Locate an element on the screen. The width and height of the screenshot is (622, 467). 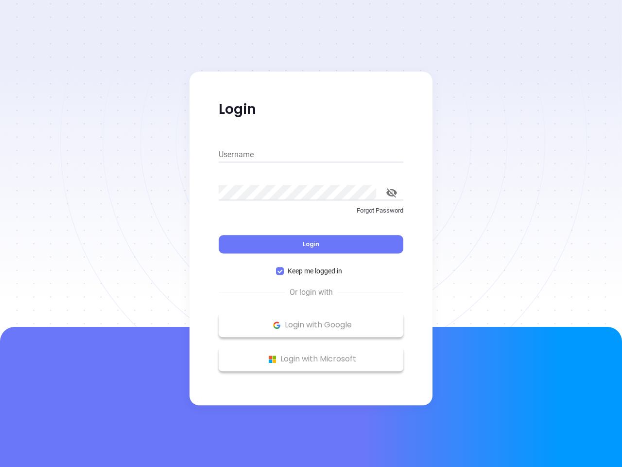
p: Login with Google is located at coordinates (311, 325).